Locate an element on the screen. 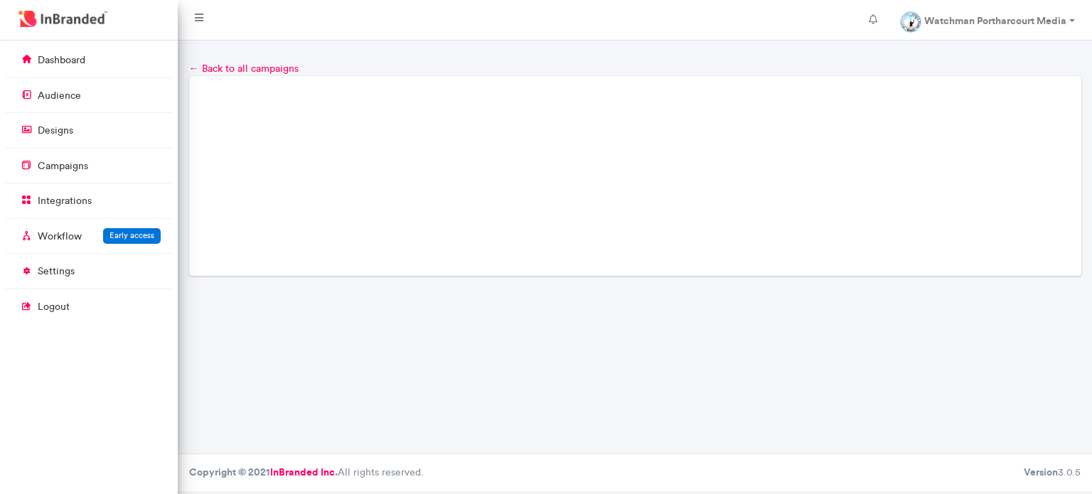 The height and width of the screenshot is (494, 1092). a: WorkflowEarly access is located at coordinates (89, 236).